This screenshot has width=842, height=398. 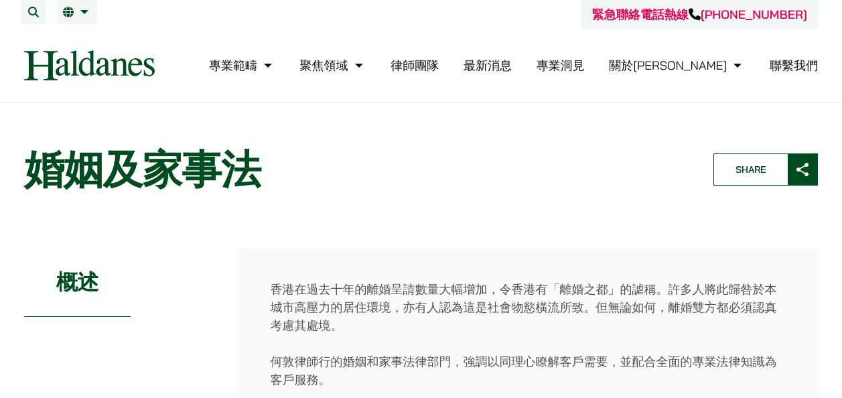 I want to click on span: Share, so click(x=751, y=170).